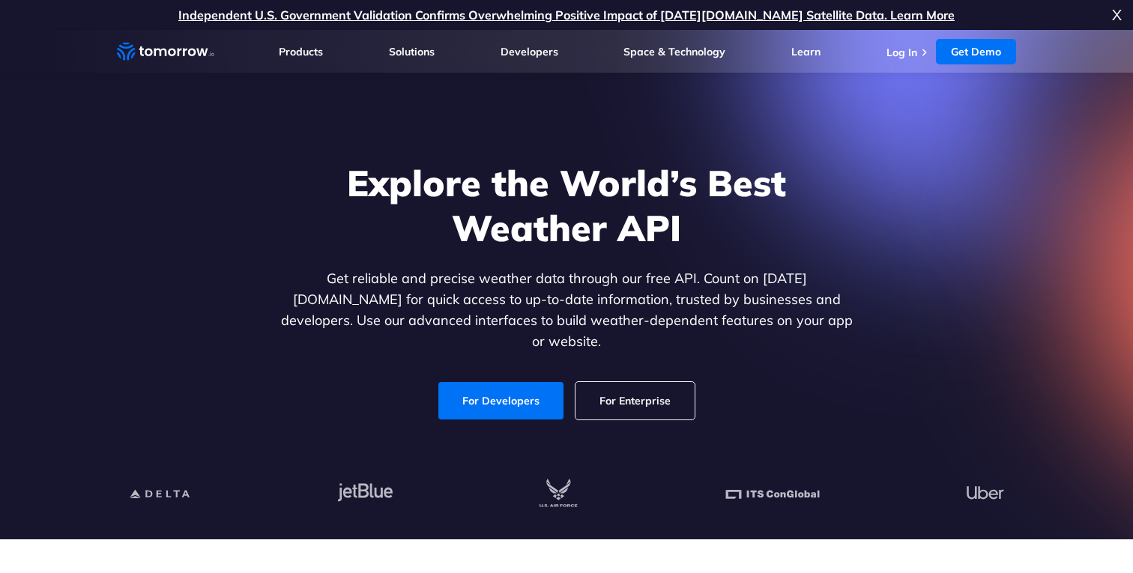  I want to click on a: Home link, so click(166, 52).